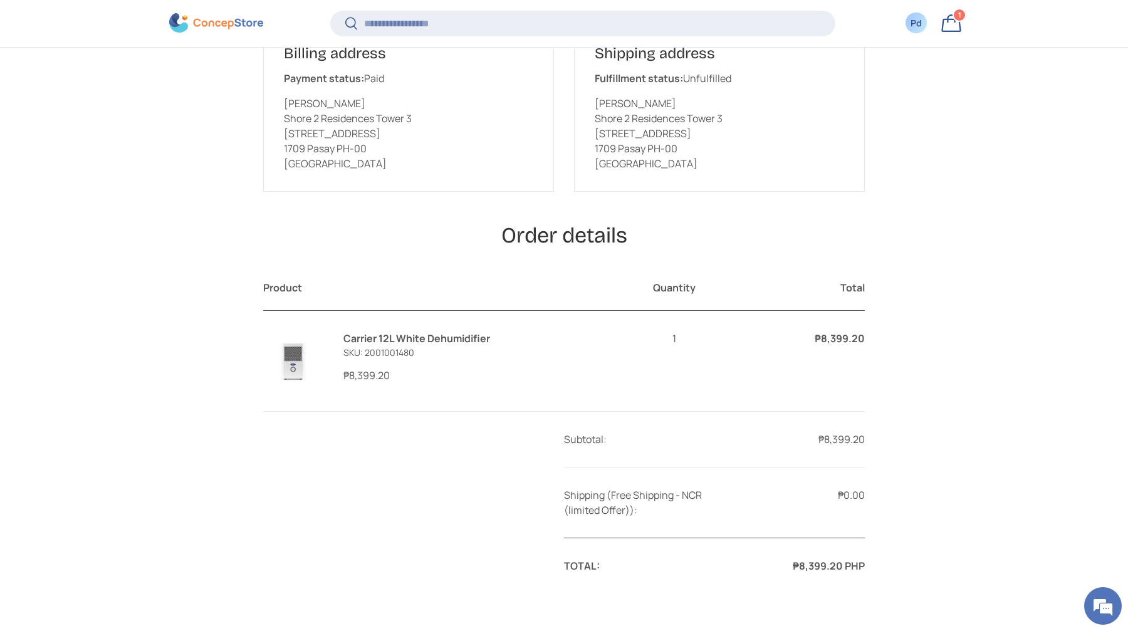 Image resolution: width=1128 pixels, height=631 pixels. Describe the element at coordinates (684, 361) in the screenshot. I see `td: 1` at that location.